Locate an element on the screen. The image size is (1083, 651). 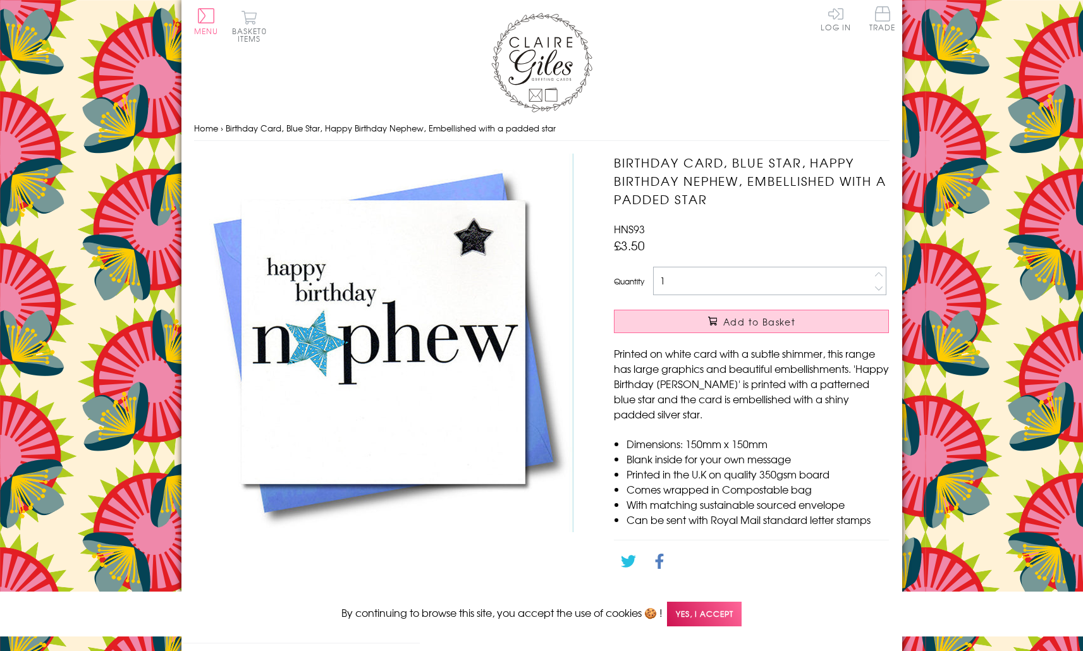
span: £3.50 is located at coordinates (629, 245).